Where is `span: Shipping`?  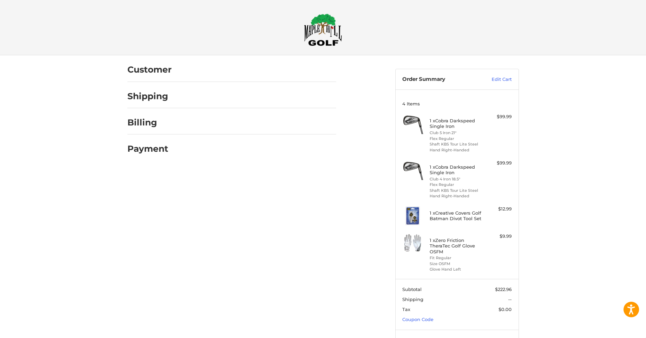
span: Shipping is located at coordinates (412, 300).